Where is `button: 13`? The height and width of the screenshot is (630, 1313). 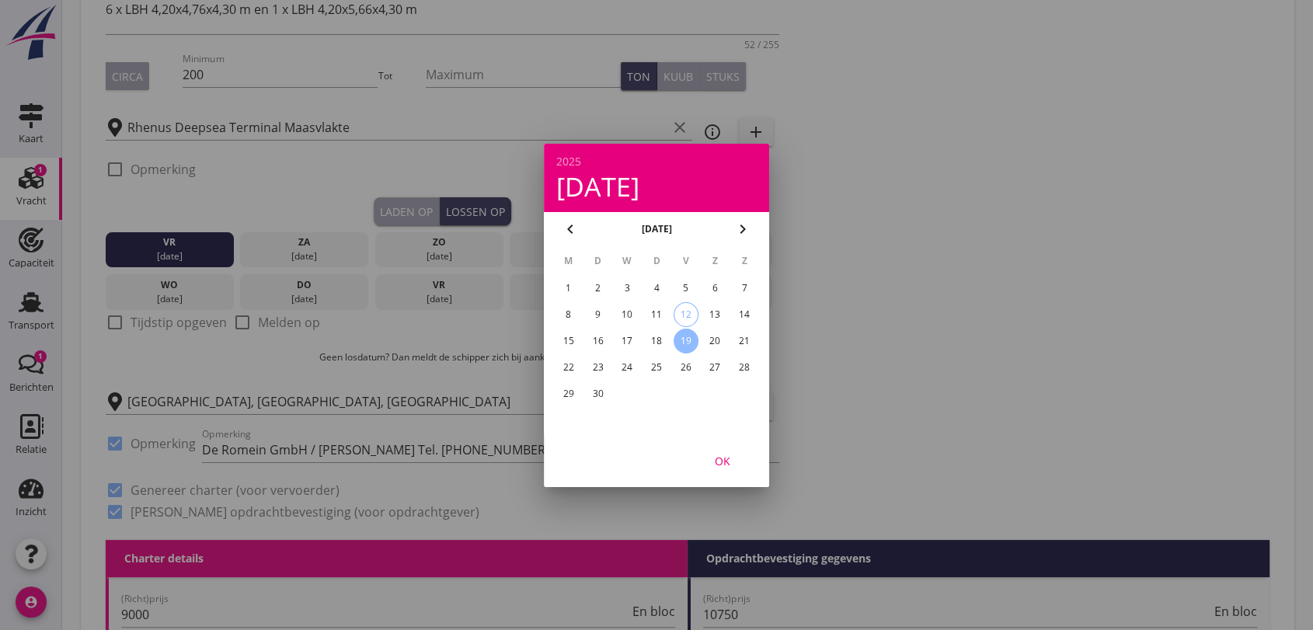 button: 13 is located at coordinates (715, 315).